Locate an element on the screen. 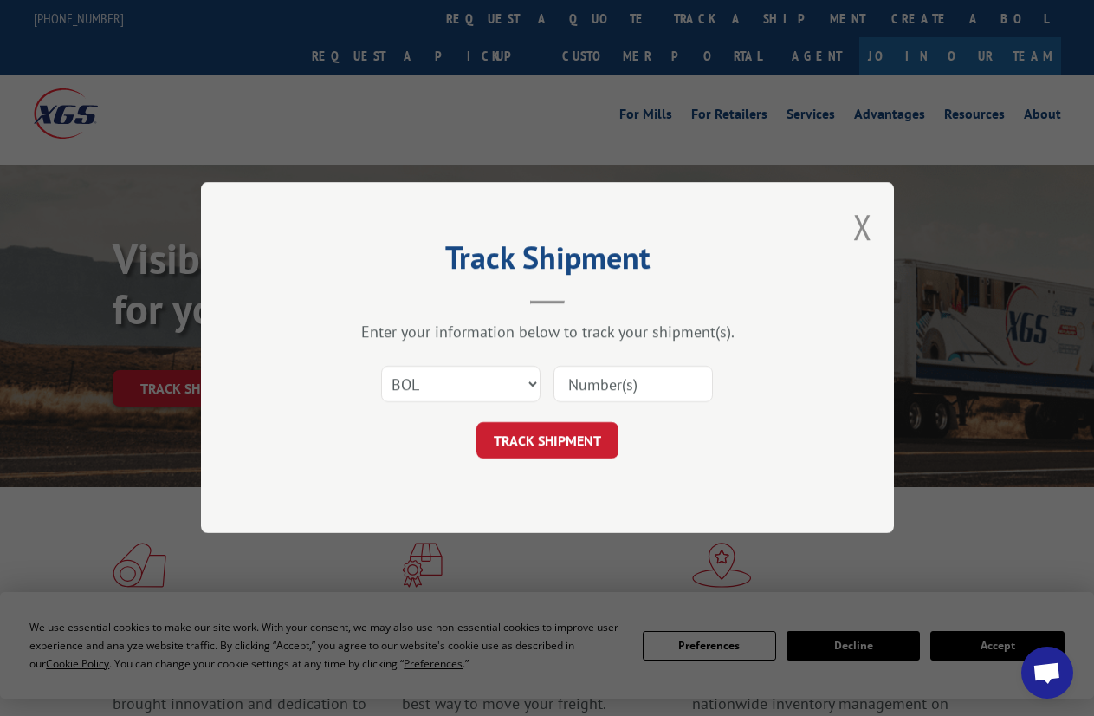 This screenshot has height=716, width=1094. input: Number(s) is located at coordinates (633, 385).